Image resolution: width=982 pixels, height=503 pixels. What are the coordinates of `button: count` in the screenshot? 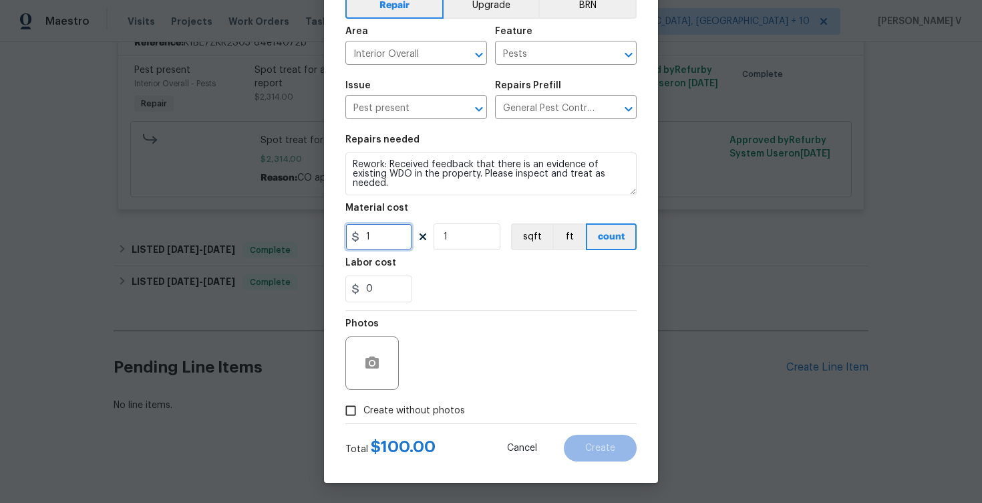 It's located at (611, 237).